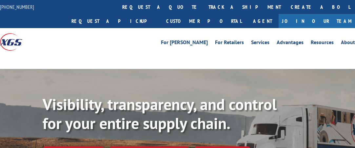 This screenshot has width=355, height=148. I want to click on a: Customer Portal, so click(204, 21).